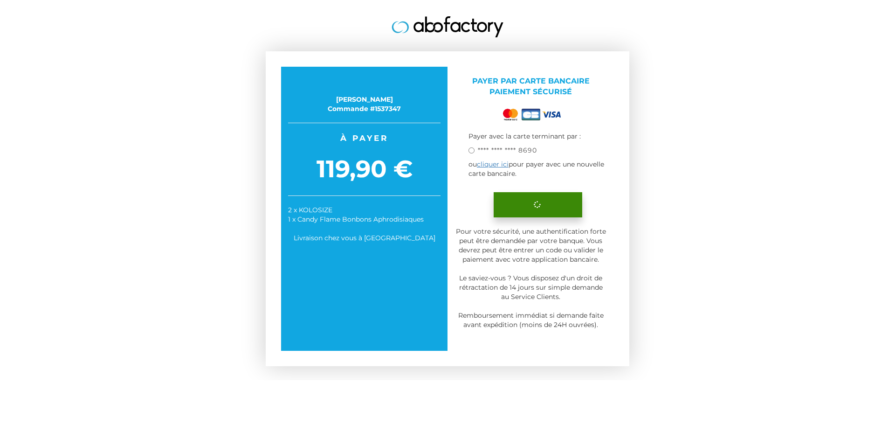 The width and height of the screenshot is (895, 425). Describe the element at coordinates (511, 114) in the screenshot. I see `img: mastercard.png` at that location.